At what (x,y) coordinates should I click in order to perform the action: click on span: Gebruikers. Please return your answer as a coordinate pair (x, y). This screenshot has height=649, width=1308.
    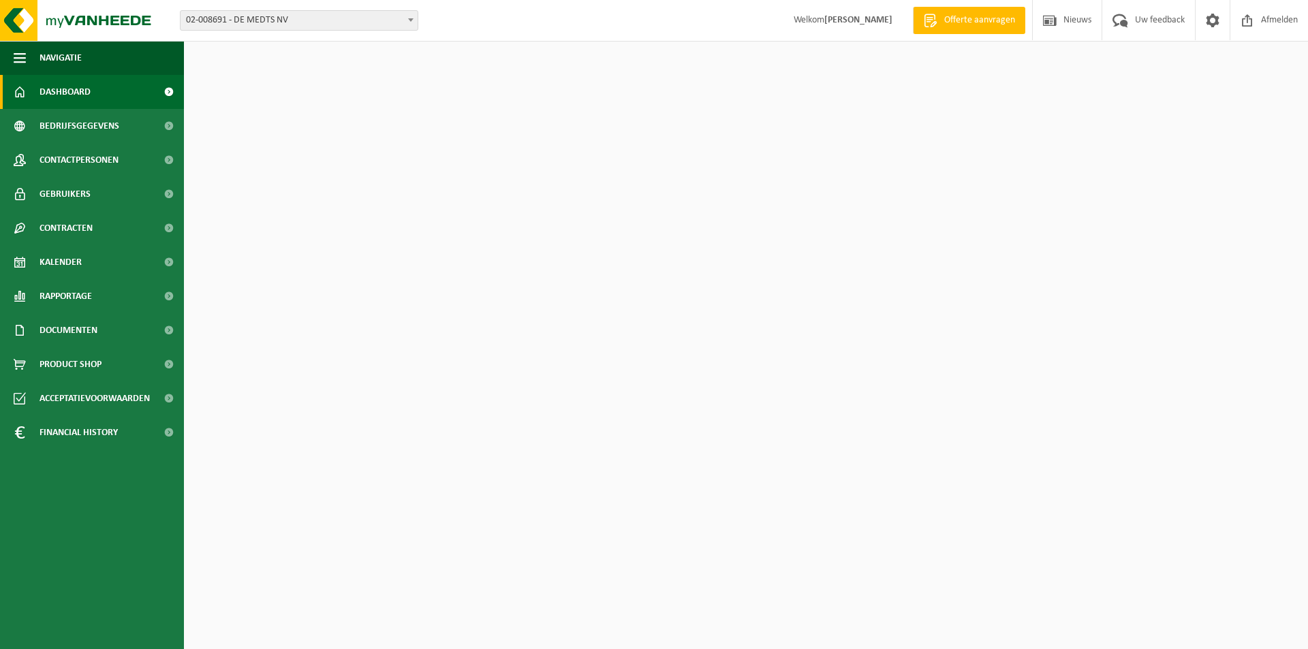
    Looking at the image, I should click on (65, 194).